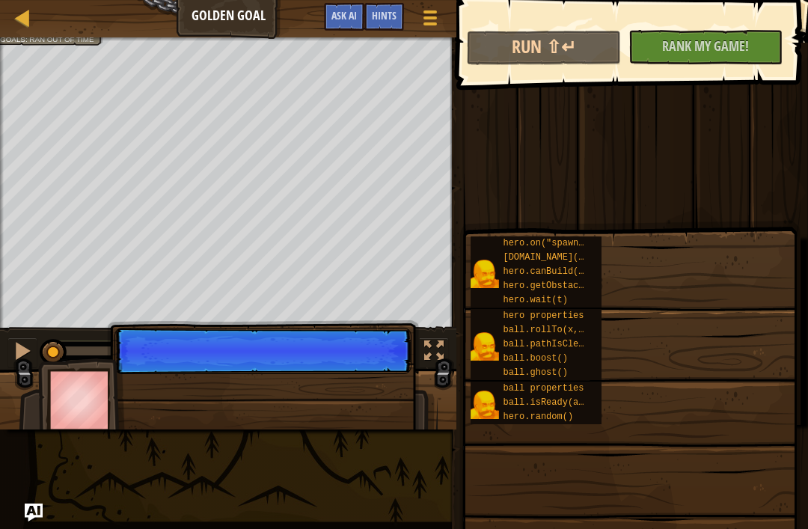 Image resolution: width=808 pixels, height=529 pixels. Describe the element at coordinates (434, 352) in the screenshot. I see `button: Toggle fullscreen` at that location.